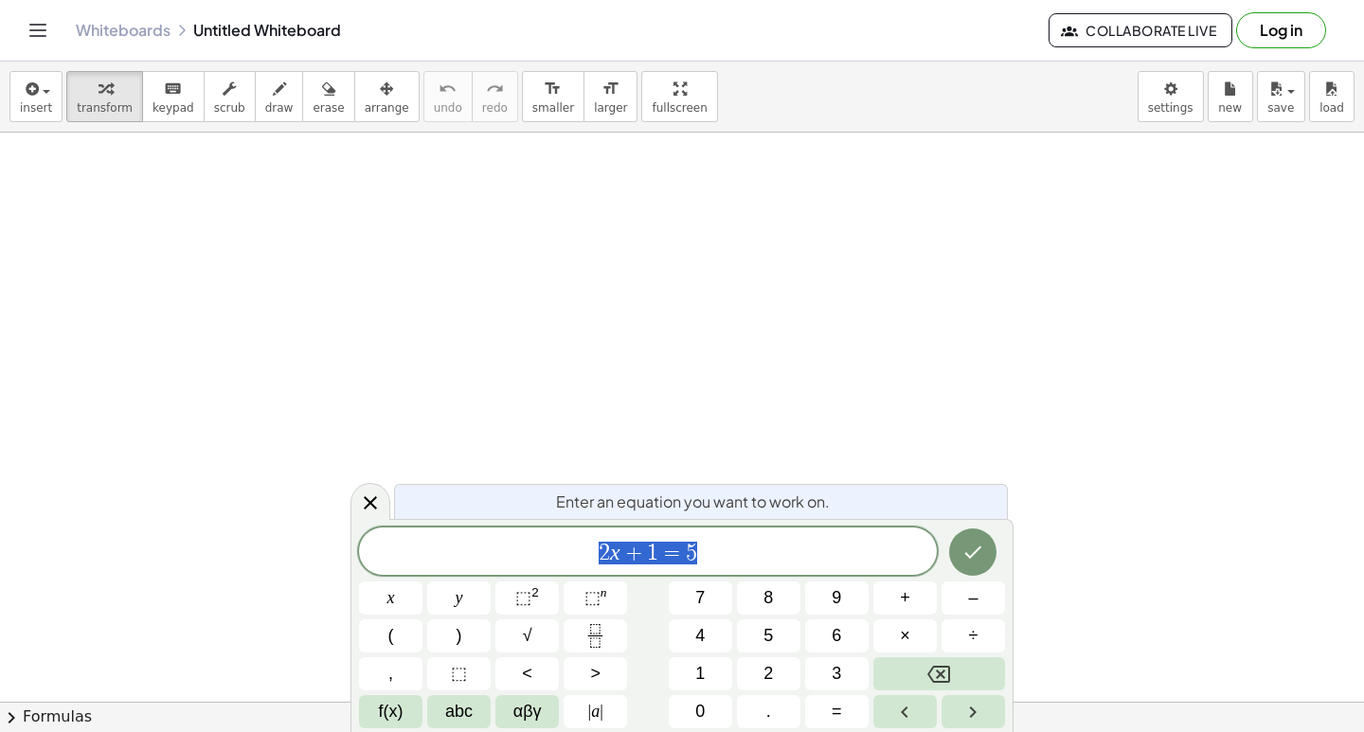 The width and height of the screenshot is (1364, 732). I want to click on span: 8, so click(768, 598).